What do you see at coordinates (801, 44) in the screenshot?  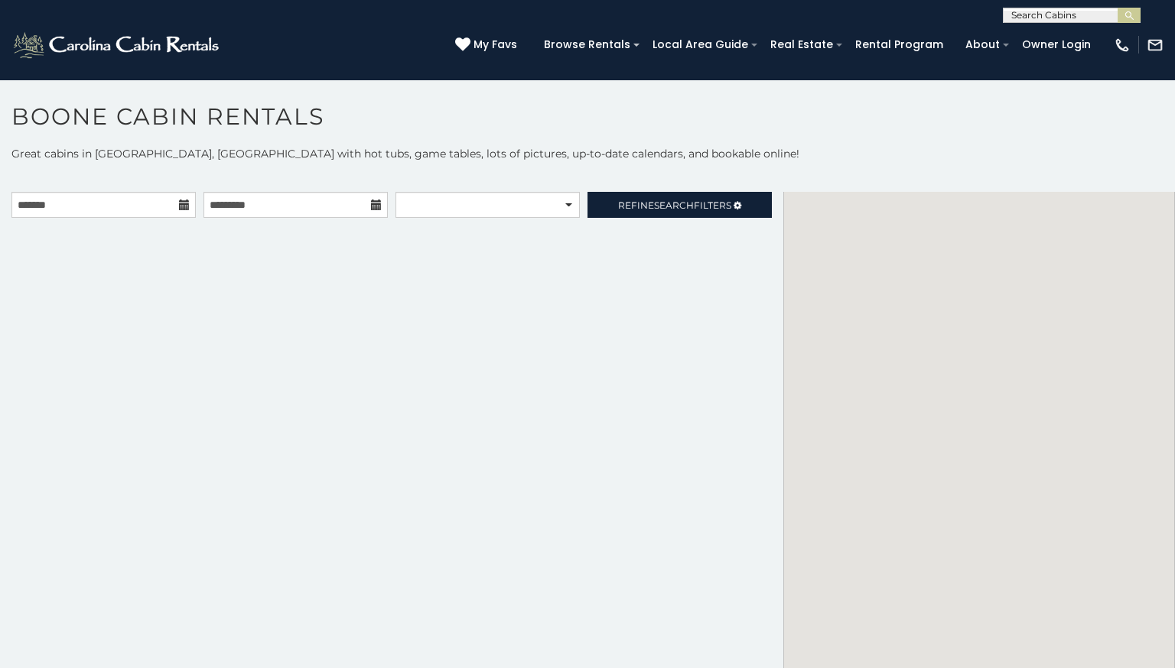 I see `a: Real Estate` at bounding box center [801, 44].